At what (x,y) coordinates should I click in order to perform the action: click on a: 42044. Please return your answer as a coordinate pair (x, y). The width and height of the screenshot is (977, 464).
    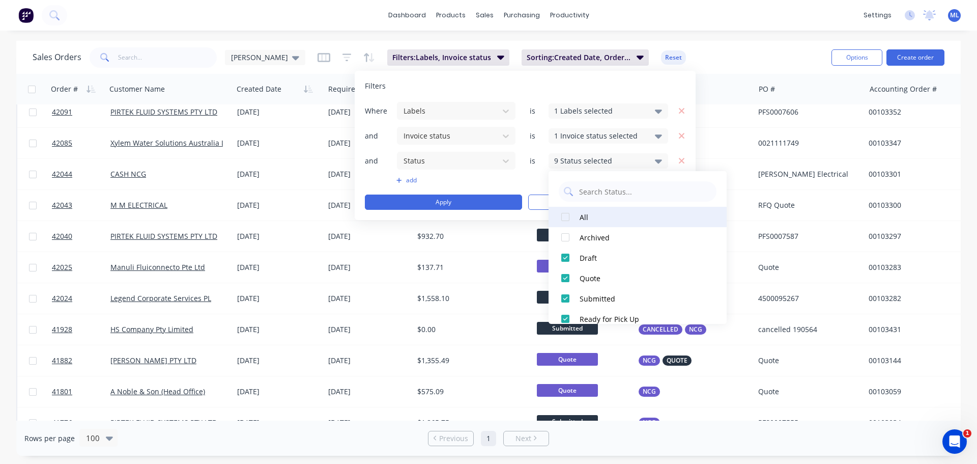
    Looking at the image, I should click on (81, 174).